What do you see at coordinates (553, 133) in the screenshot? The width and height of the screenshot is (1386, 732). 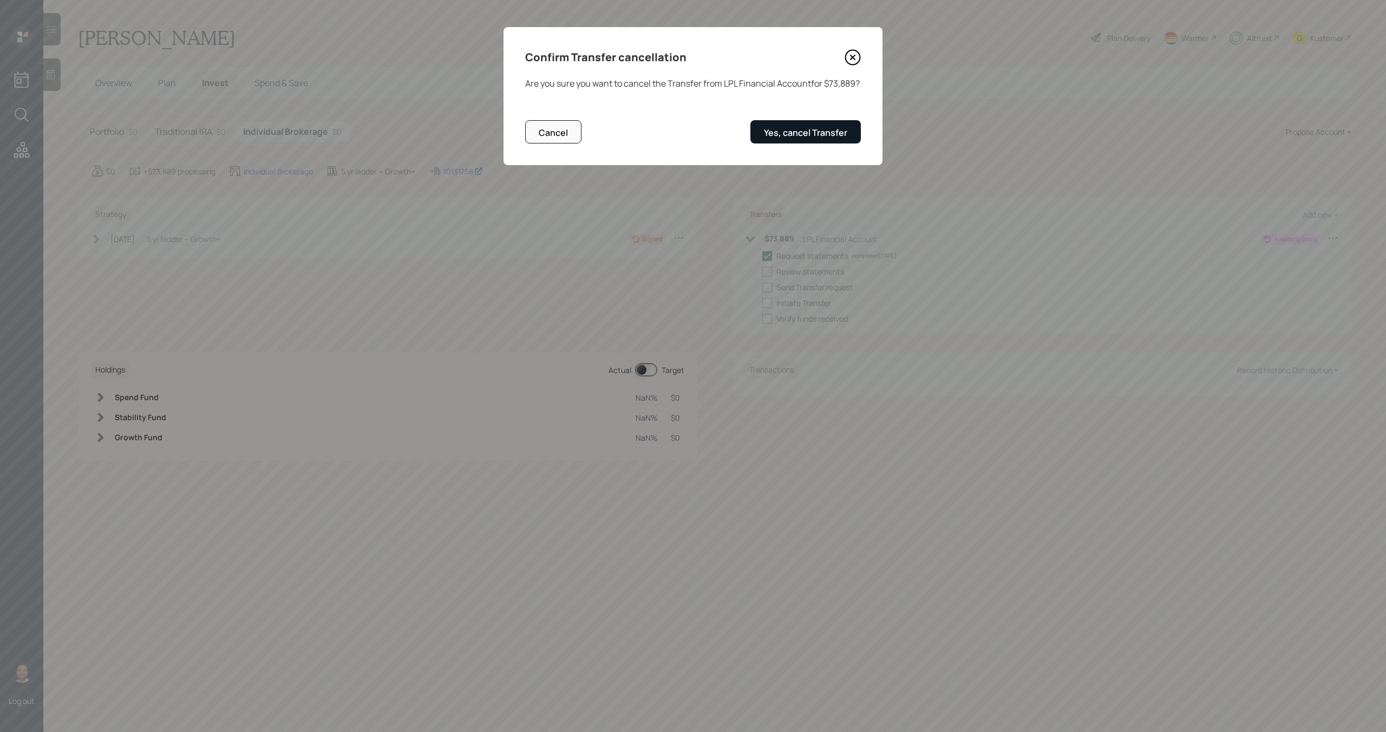 I see `div: Cancel` at bounding box center [553, 133].